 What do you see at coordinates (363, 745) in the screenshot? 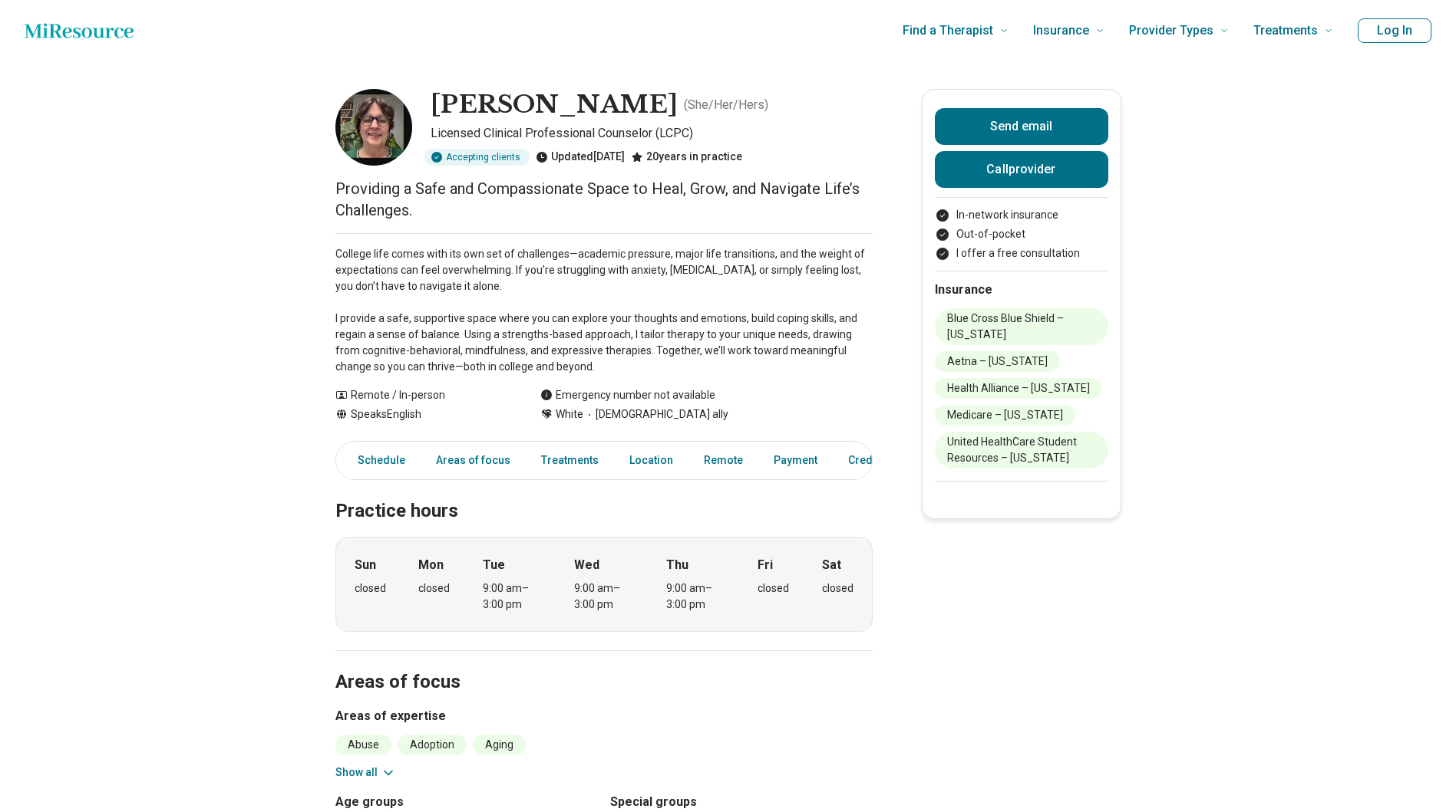
I see `li: Abuse` at bounding box center [363, 745].